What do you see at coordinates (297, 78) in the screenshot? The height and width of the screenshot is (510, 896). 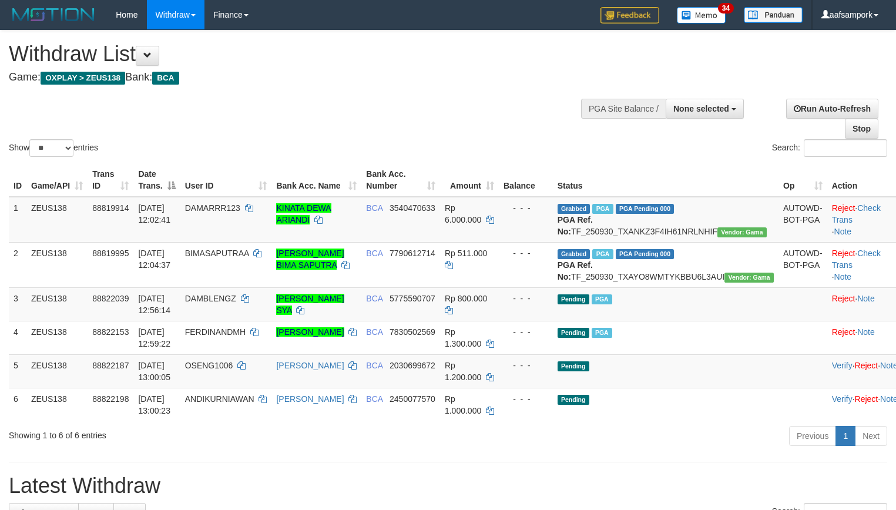 I see `h4: Game: Bank:` at bounding box center [297, 78].